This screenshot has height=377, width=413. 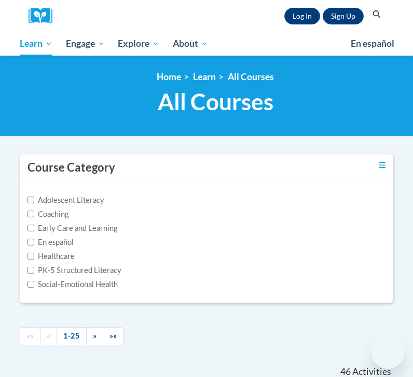 What do you see at coordinates (50, 242) in the screenshot?
I see `label: En español` at bounding box center [50, 242].